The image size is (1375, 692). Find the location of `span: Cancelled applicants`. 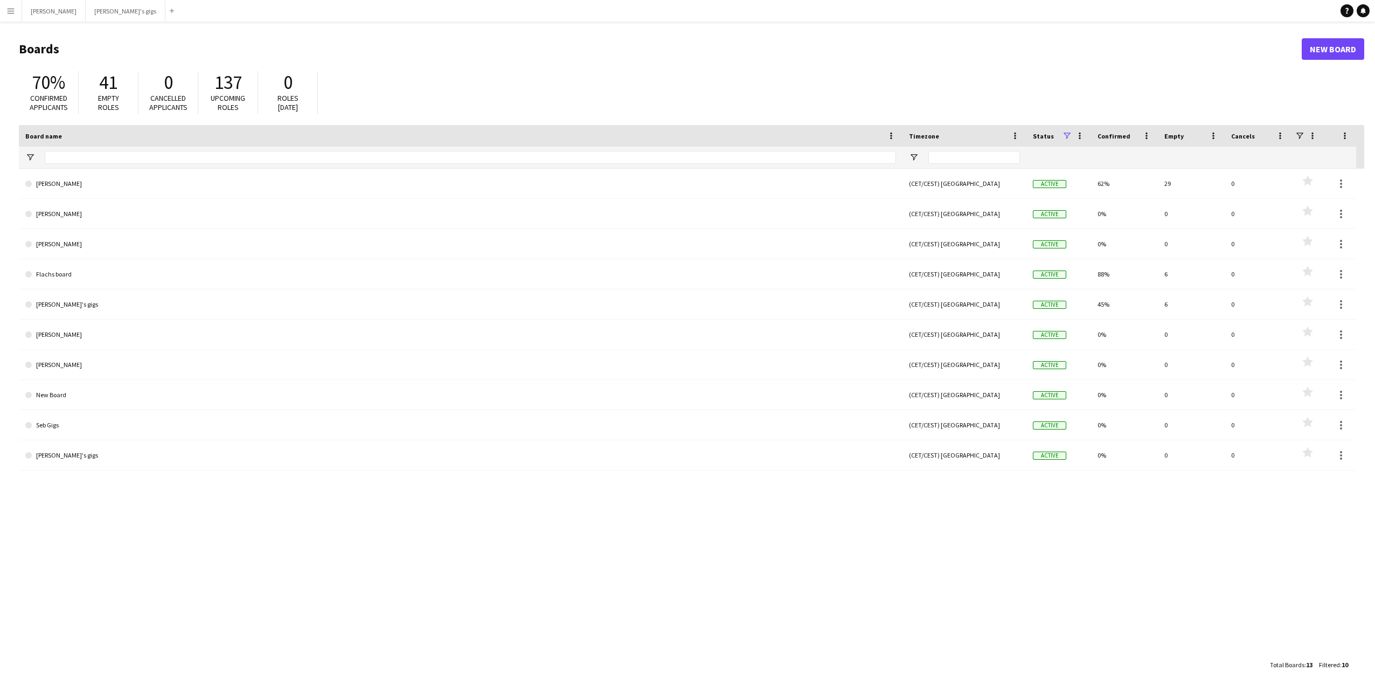

span: Cancelled applicants is located at coordinates (168, 102).